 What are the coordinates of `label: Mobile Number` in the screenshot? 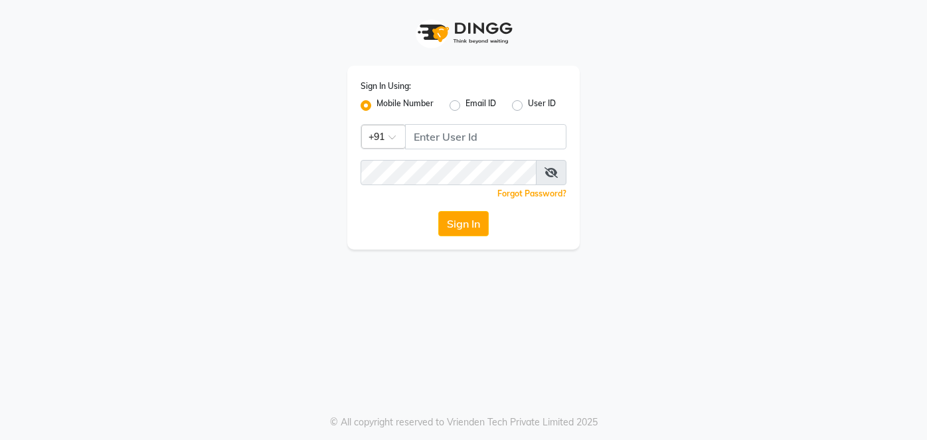 It's located at (405, 106).